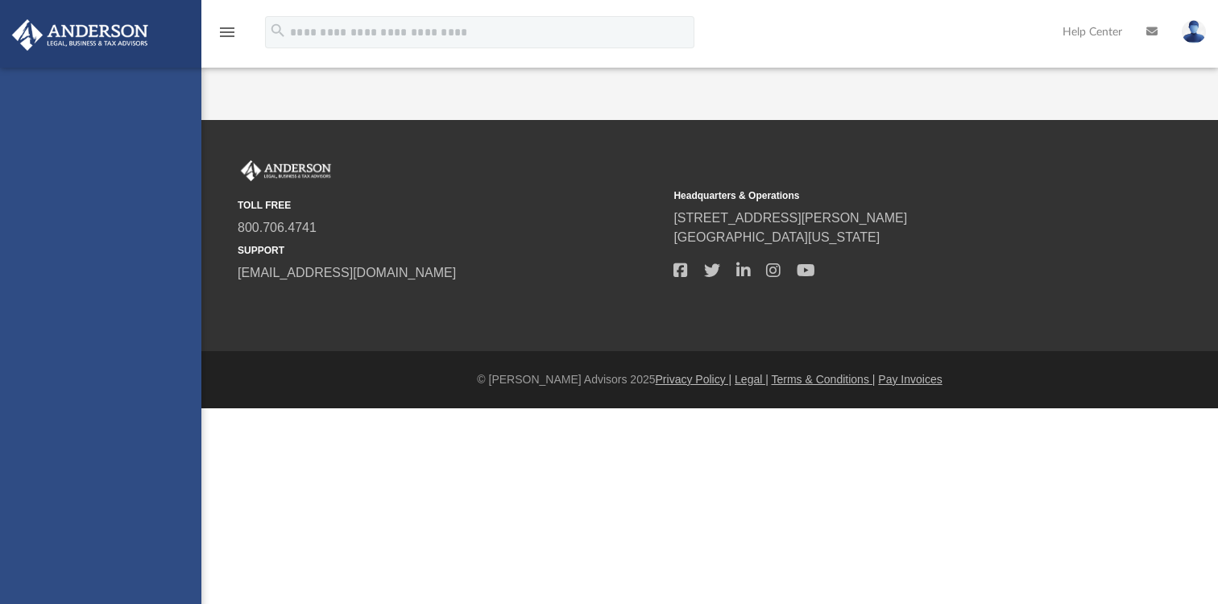  Describe the element at coordinates (450, 251) in the screenshot. I see `small: SUPPORT` at that location.